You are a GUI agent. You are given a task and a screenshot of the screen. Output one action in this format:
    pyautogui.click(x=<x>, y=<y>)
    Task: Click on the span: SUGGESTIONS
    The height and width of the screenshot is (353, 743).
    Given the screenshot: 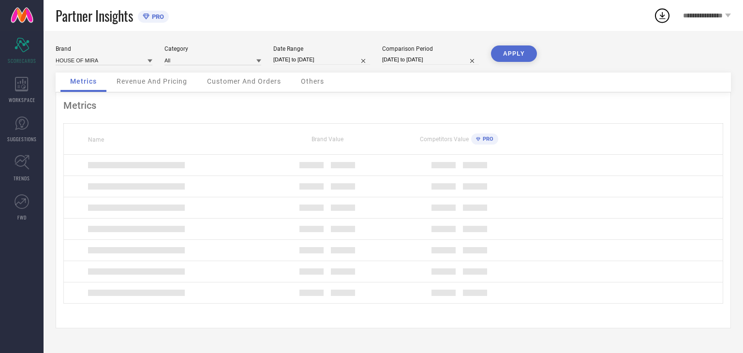 What is the action you would take?
    pyautogui.click(x=22, y=139)
    